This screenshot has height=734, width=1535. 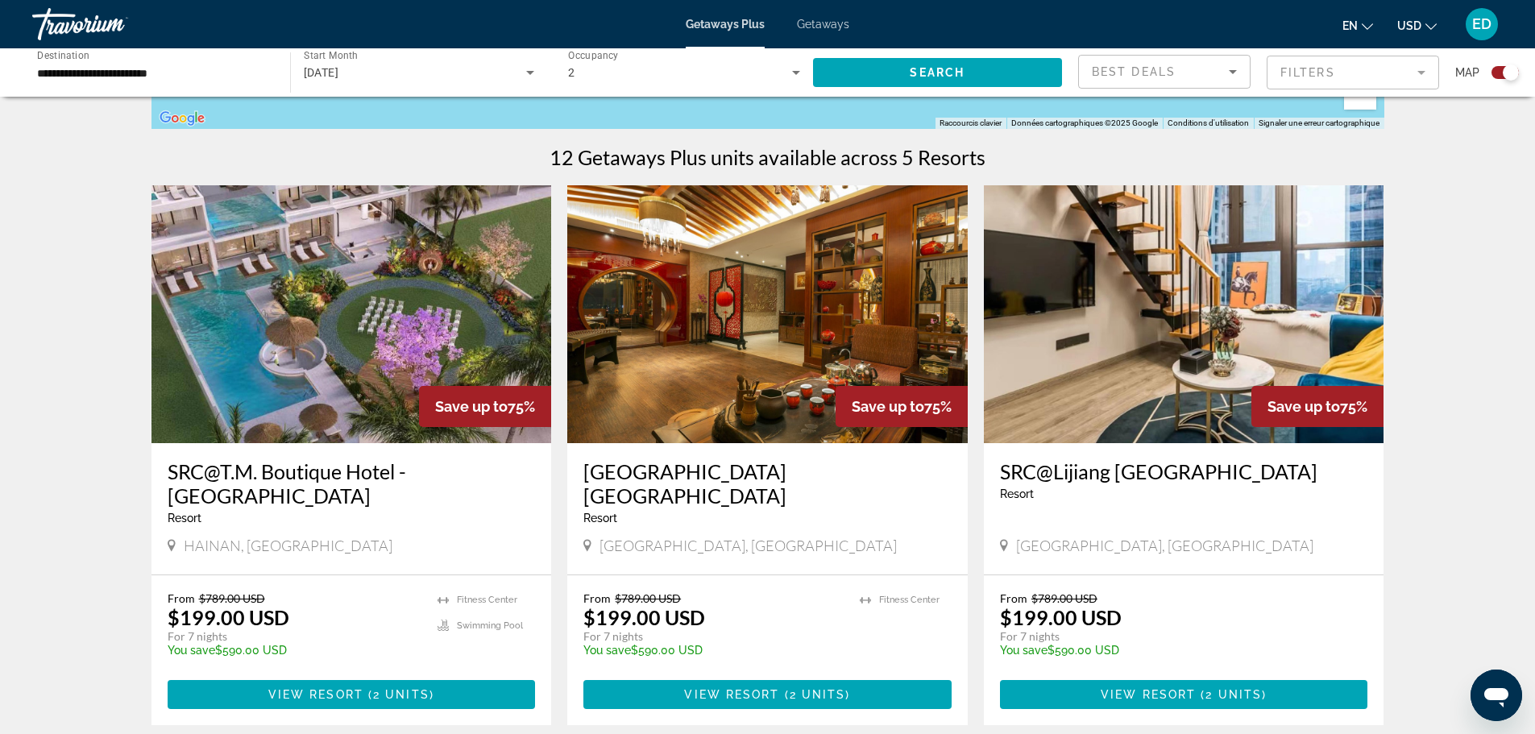 I want to click on a: Getaways Plus, so click(x=725, y=24).